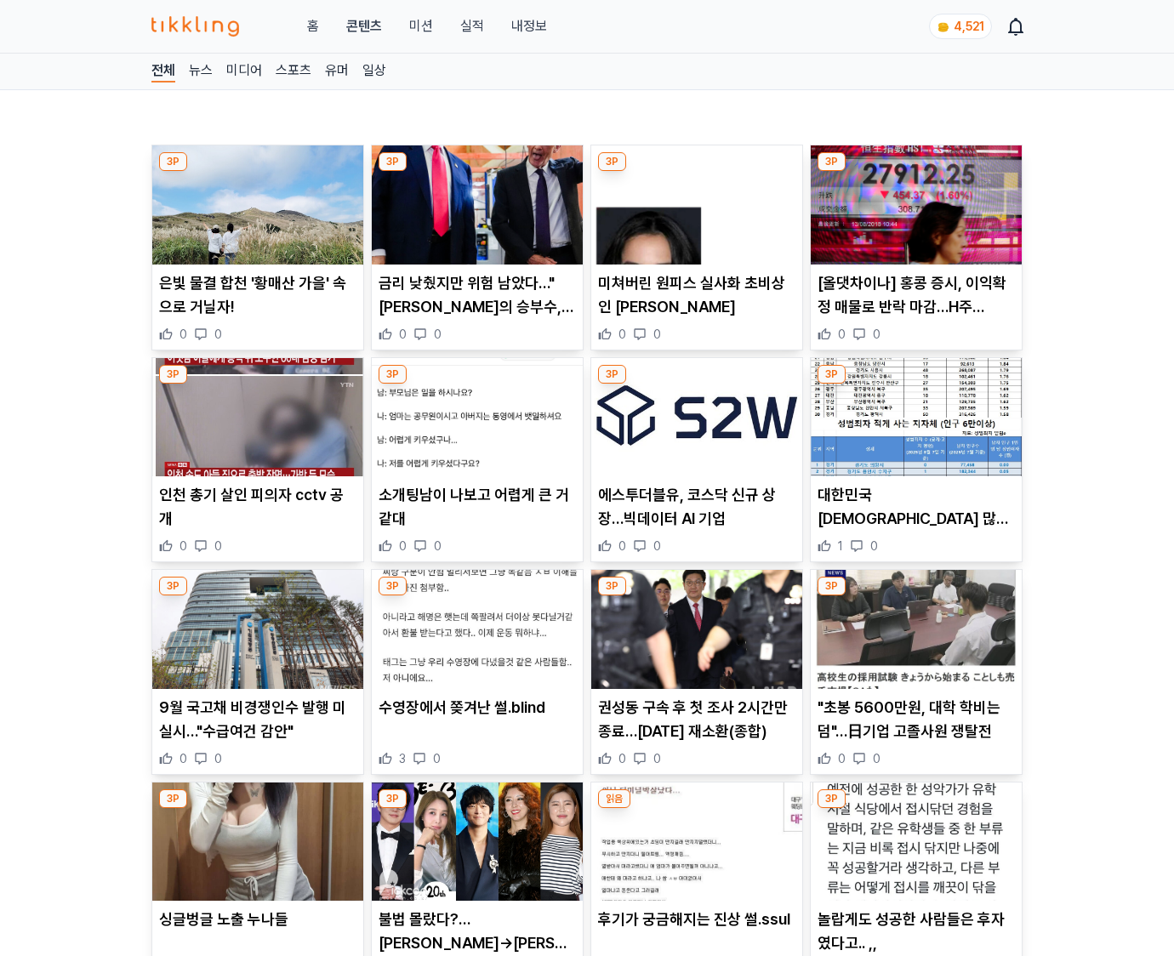 Image resolution: width=1174 pixels, height=956 pixels. Describe the element at coordinates (258, 920) in the screenshot. I see `p: 싱글벙글 노출 누나들` at that location.